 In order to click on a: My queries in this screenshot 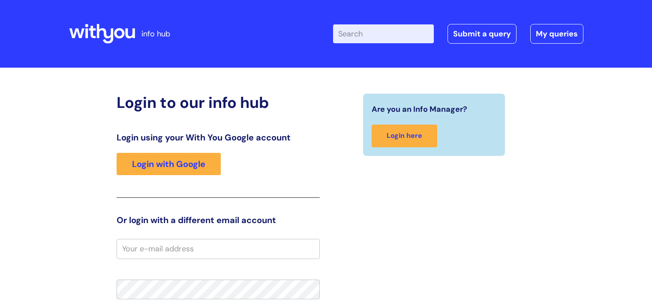, I will do `click(557, 34)`.